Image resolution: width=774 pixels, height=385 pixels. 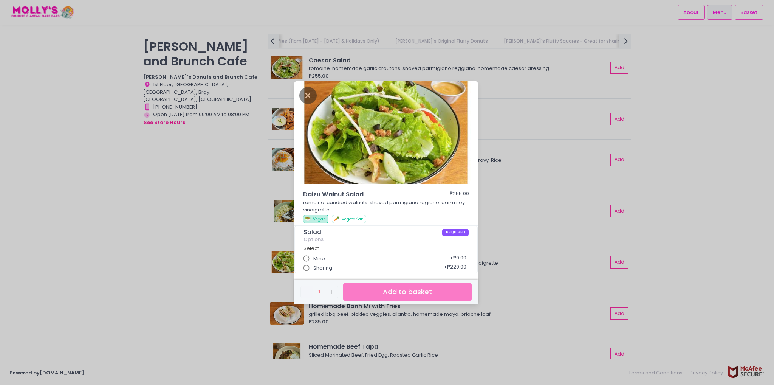 What do you see at coordinates (319, 259) in the screenshot?
I see `span: Mine` at bounding box center [319, 259].